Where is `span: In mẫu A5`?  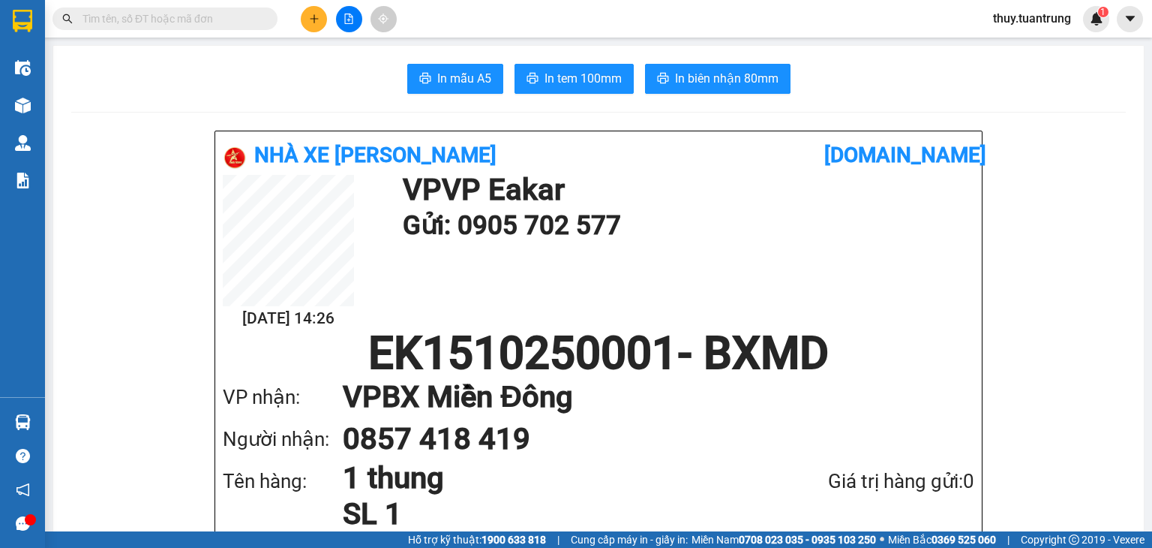 span: In mẫu A5 is located at coordinates (464, 78).